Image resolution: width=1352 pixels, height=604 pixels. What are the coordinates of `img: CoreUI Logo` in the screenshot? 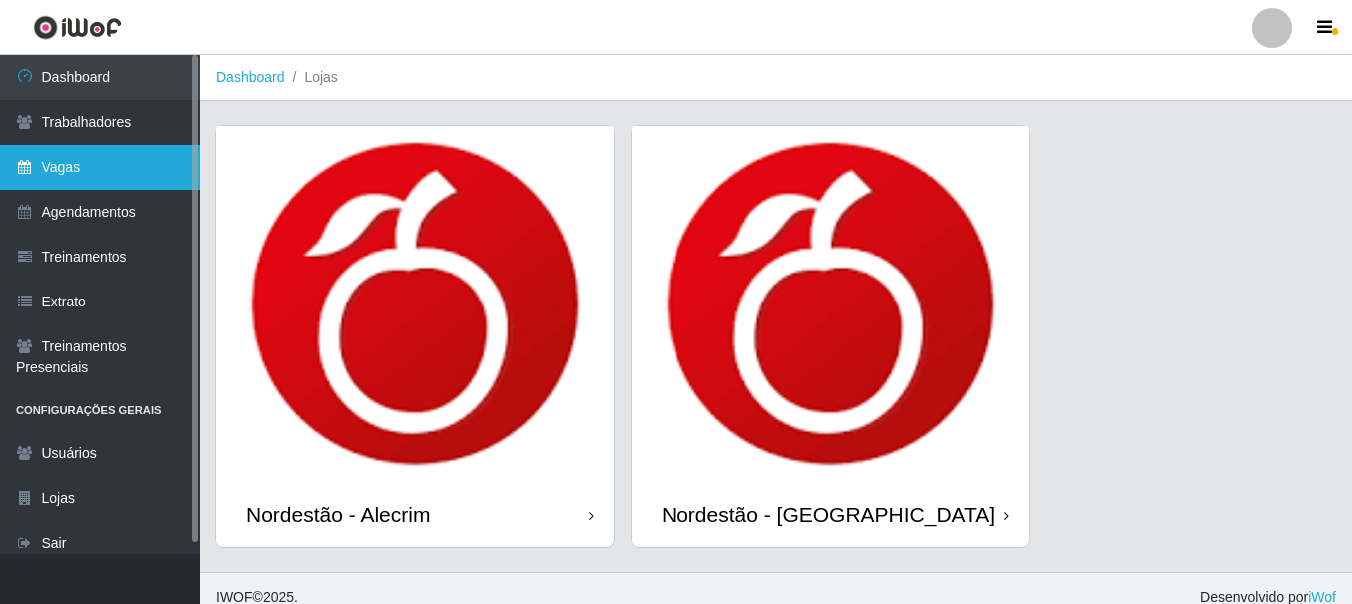 It's located at (77, 27).